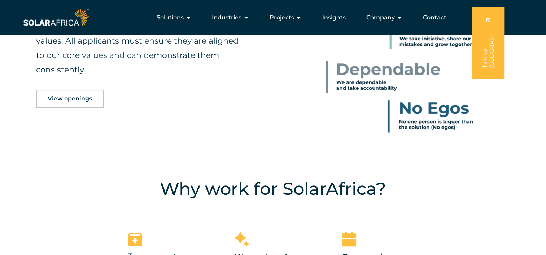  Describe the element at coordinates (334, 18) in the screenshot. I see `span: Insights` at that location.